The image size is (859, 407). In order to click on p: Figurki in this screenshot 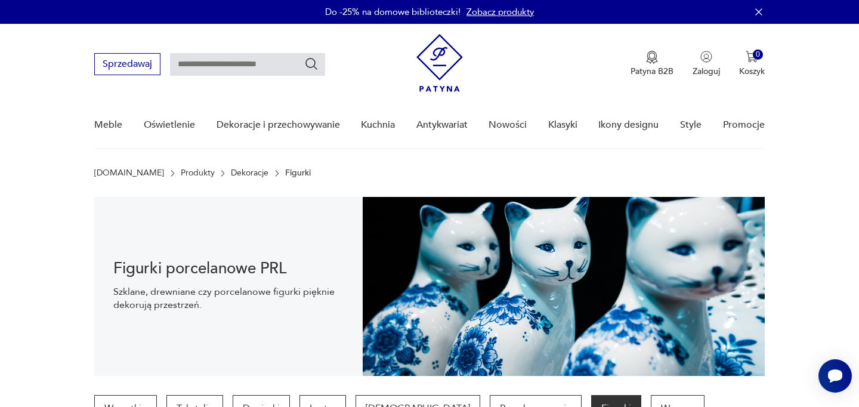, I will do `click(298, 173)`.